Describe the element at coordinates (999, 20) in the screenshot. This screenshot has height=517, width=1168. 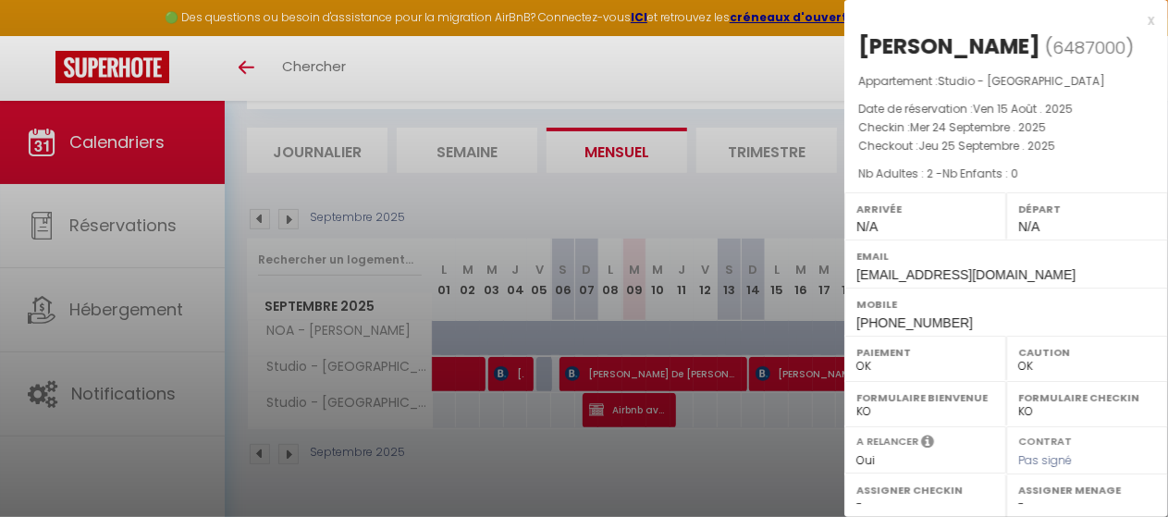
I see `div: x` at that location.